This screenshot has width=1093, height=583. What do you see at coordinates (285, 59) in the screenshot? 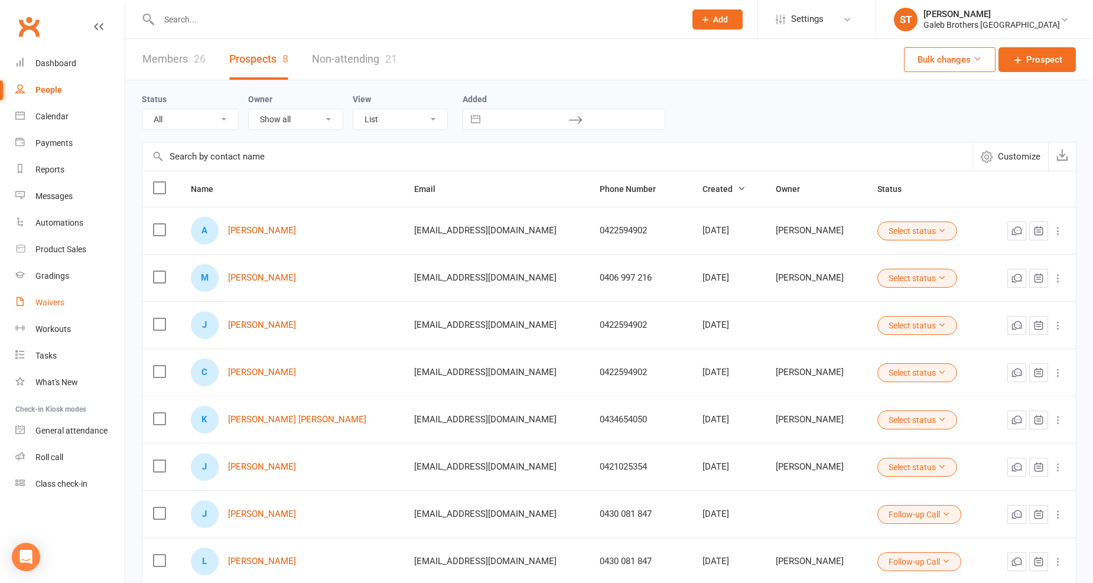
I see `div: 8` at bounding box center [285, 59].